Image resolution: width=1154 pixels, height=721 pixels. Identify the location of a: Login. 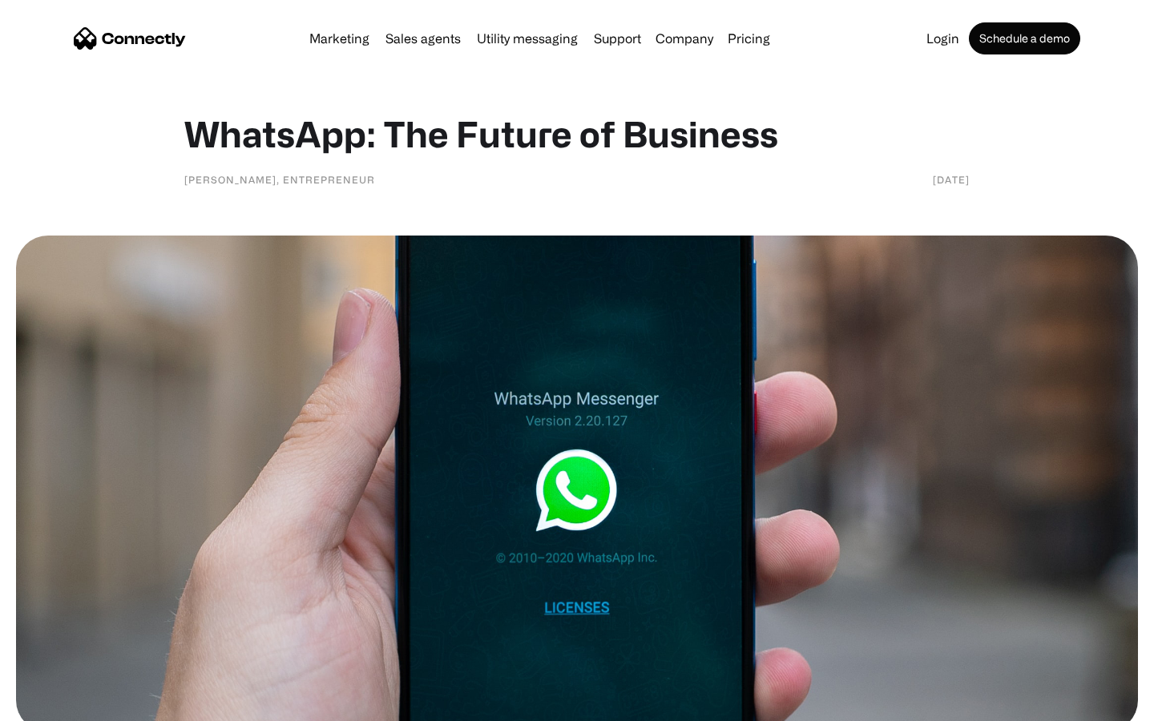
(943, 38).